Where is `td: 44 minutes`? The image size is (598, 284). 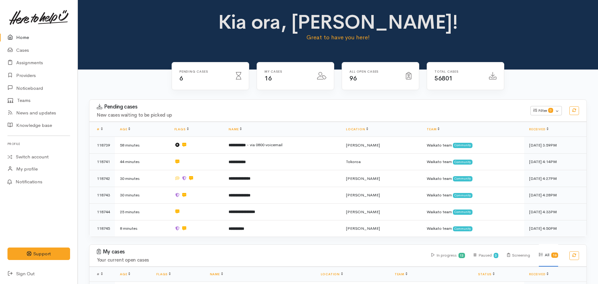
td: 44 minutes is located at coordinates (142, 162).